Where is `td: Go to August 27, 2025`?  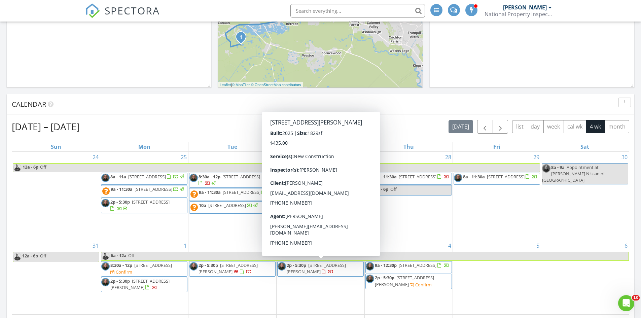
td: Go to August 27, 2025 is located at coordinates (321, 196).